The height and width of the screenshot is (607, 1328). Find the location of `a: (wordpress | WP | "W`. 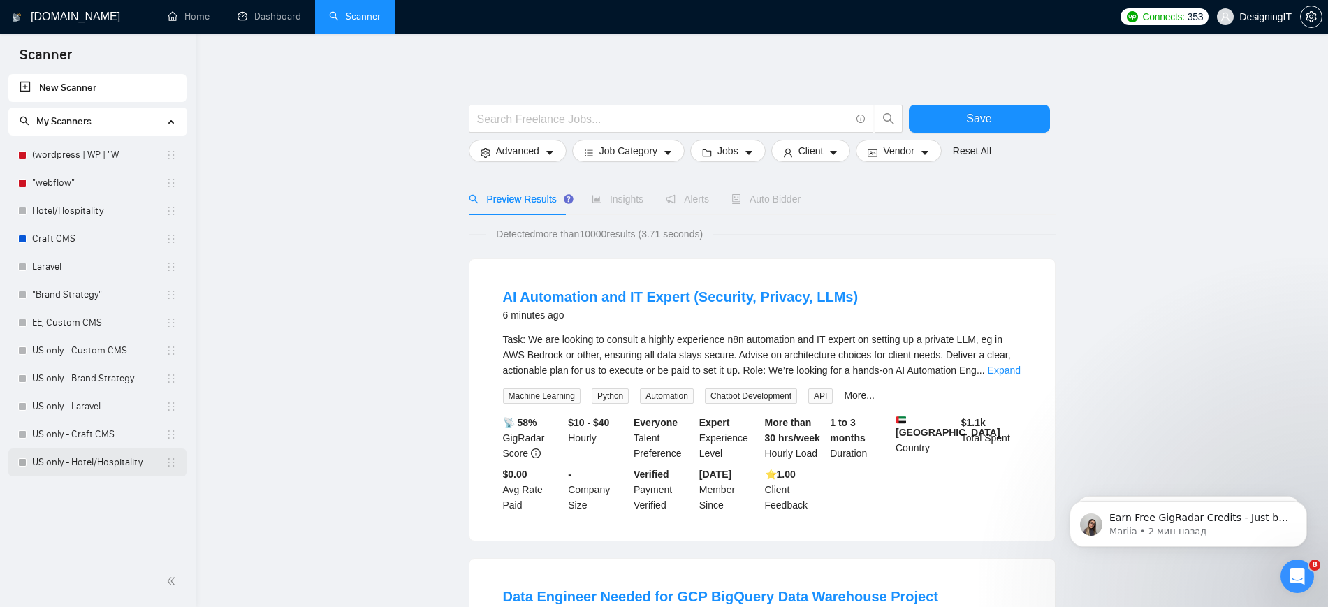

a: (wordpress | WP | "W is located at coordinates (99, 155).